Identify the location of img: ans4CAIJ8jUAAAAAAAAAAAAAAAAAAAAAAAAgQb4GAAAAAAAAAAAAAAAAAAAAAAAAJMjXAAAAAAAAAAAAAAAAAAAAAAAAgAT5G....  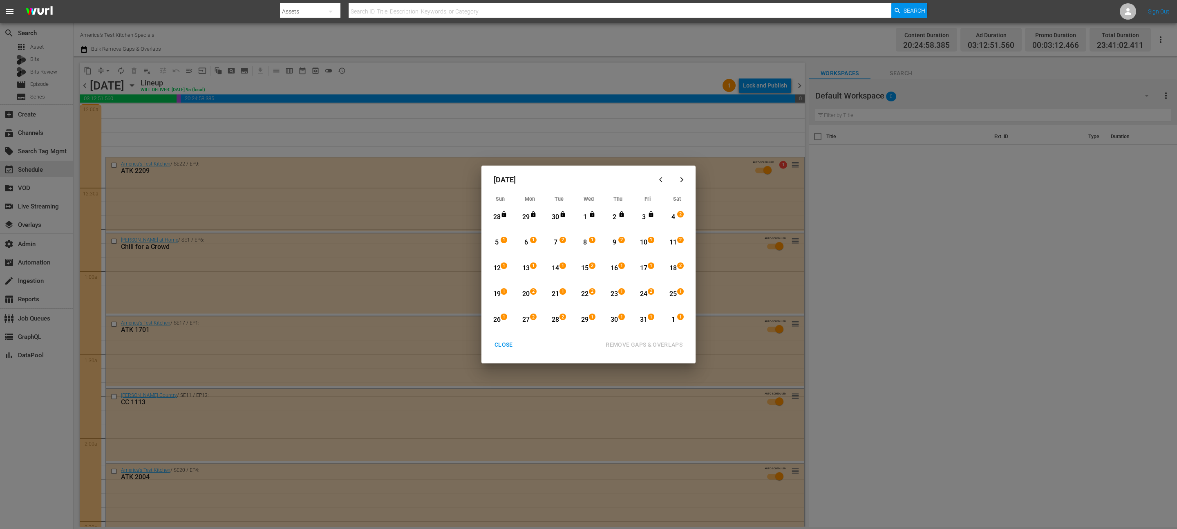
(39, 11).